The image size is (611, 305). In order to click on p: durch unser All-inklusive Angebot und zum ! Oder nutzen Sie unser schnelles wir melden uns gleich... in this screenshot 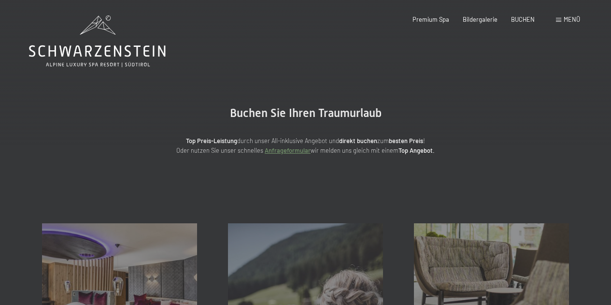, I will do `click(306, 145)`.